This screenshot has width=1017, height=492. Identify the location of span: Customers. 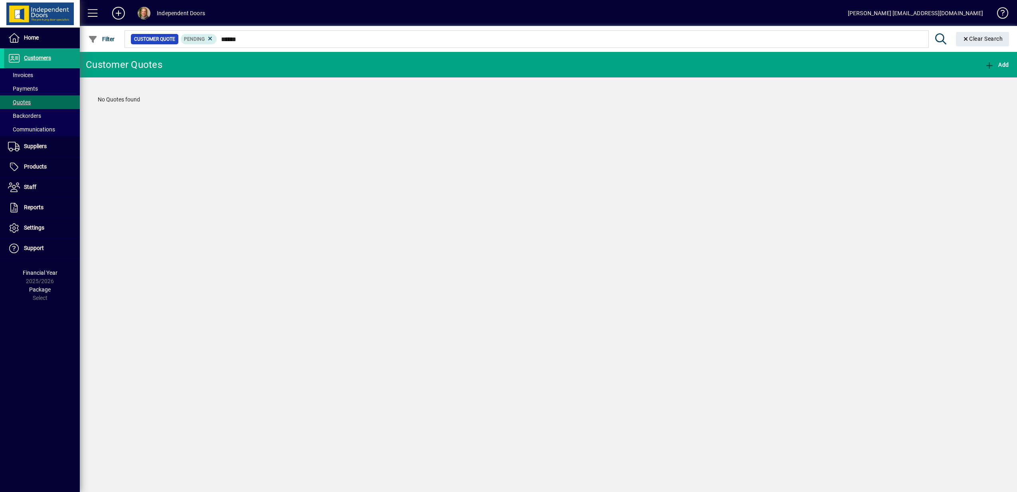
(38, 58).